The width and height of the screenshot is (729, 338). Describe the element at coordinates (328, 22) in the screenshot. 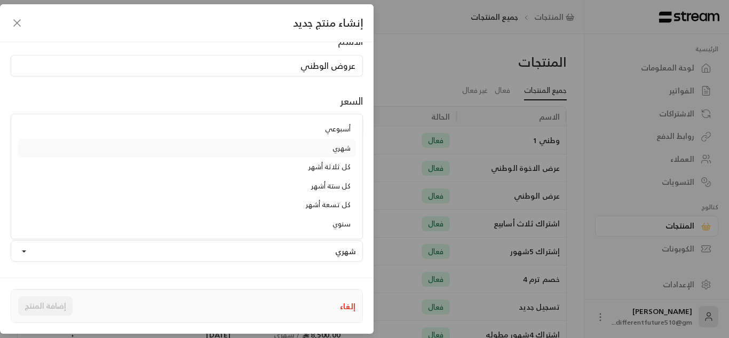

I see `span: إنشاء منتج جديد` at that location.